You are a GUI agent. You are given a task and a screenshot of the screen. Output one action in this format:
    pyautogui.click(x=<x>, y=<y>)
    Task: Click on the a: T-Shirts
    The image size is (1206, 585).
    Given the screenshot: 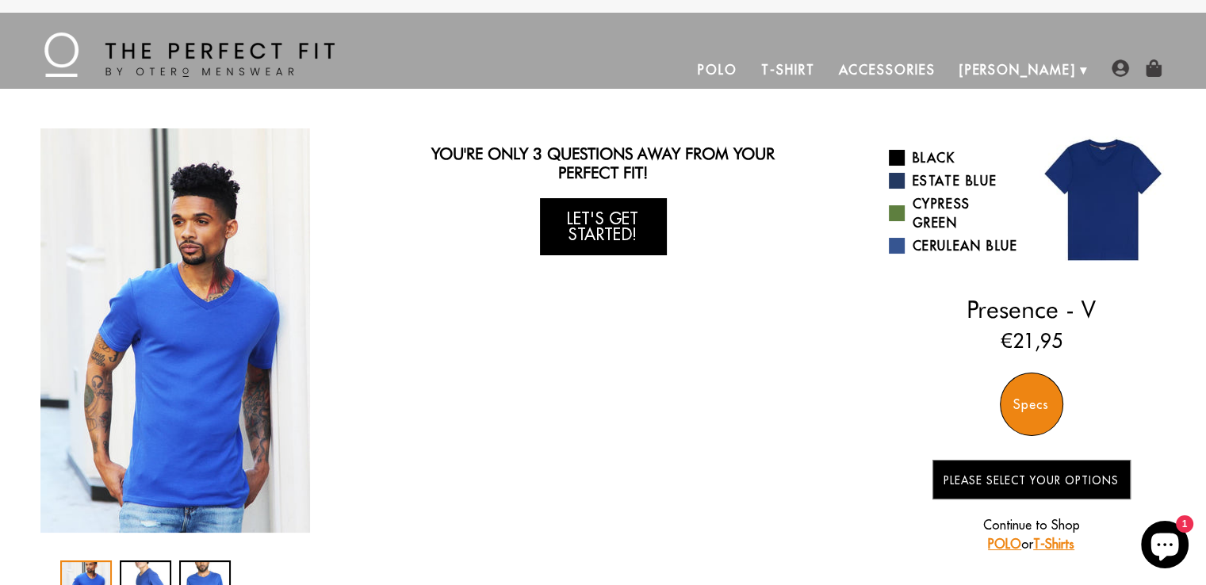 What is the action you would take?
    pyautogui.click(x=1054, y=544)
    